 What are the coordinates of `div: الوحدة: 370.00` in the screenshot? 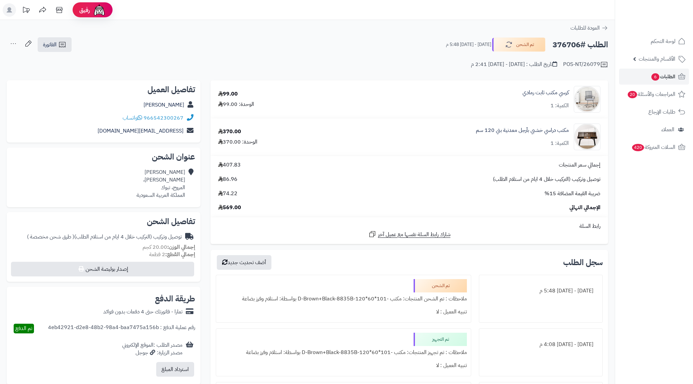 It's located at (238, 142).